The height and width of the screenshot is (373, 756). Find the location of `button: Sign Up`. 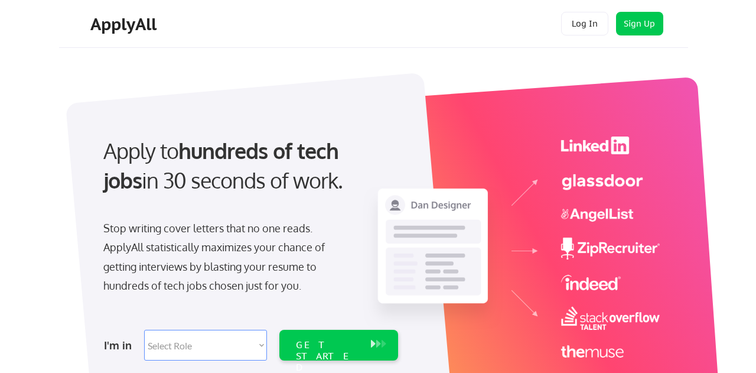

button: Sign Up is located at coordinates (640, 24).